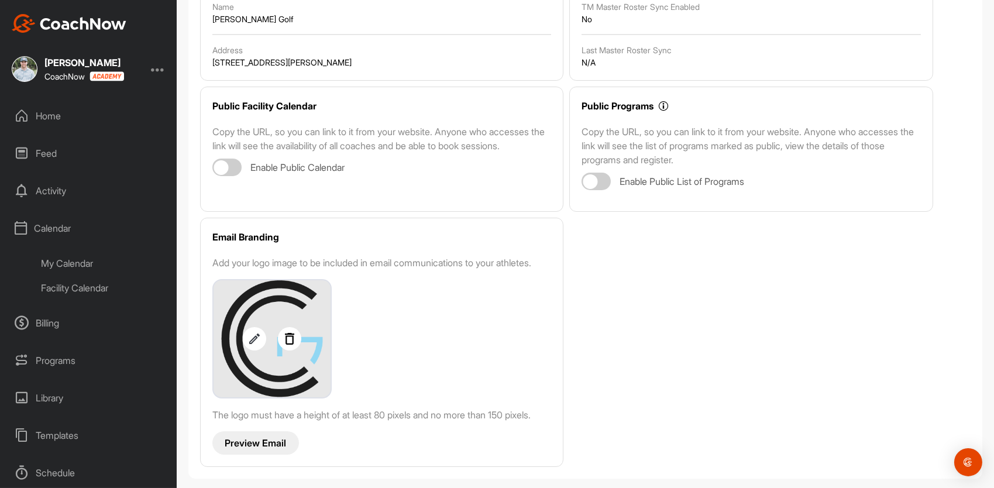  What do you see at coordinates (84, 76) in the screenshot?
I see `div: CoachNow` at bounding box center [84, 76].